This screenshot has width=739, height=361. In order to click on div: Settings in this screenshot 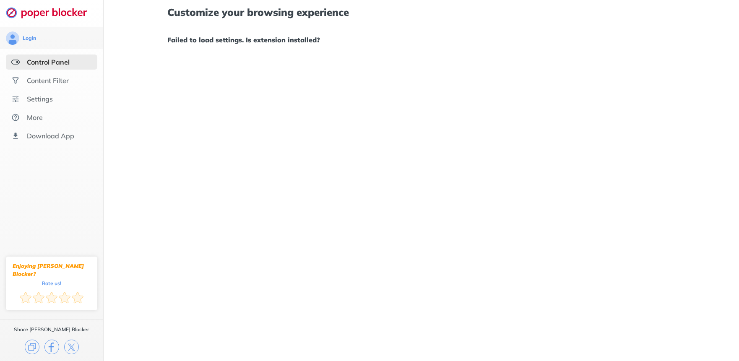, I will do `click(40, 99)`.